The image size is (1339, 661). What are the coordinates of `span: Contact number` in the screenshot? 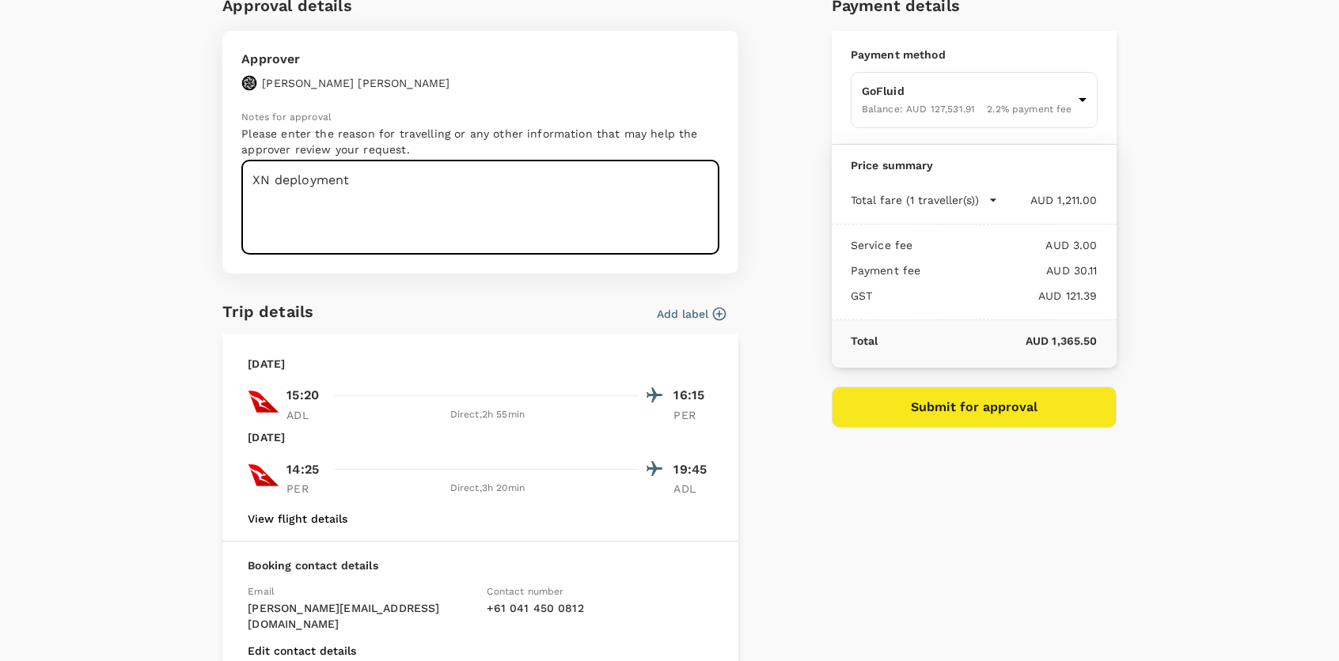 It's located at (525, 592).